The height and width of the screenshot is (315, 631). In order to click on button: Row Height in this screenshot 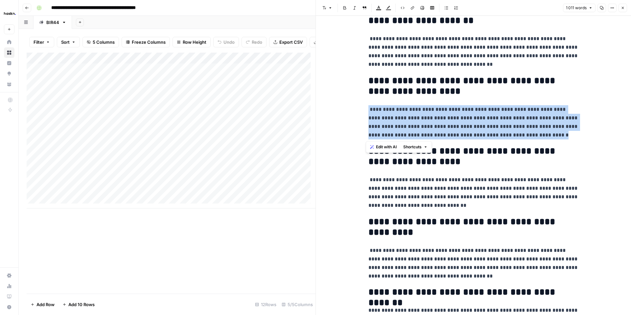, I will do `click(191, 42)`.